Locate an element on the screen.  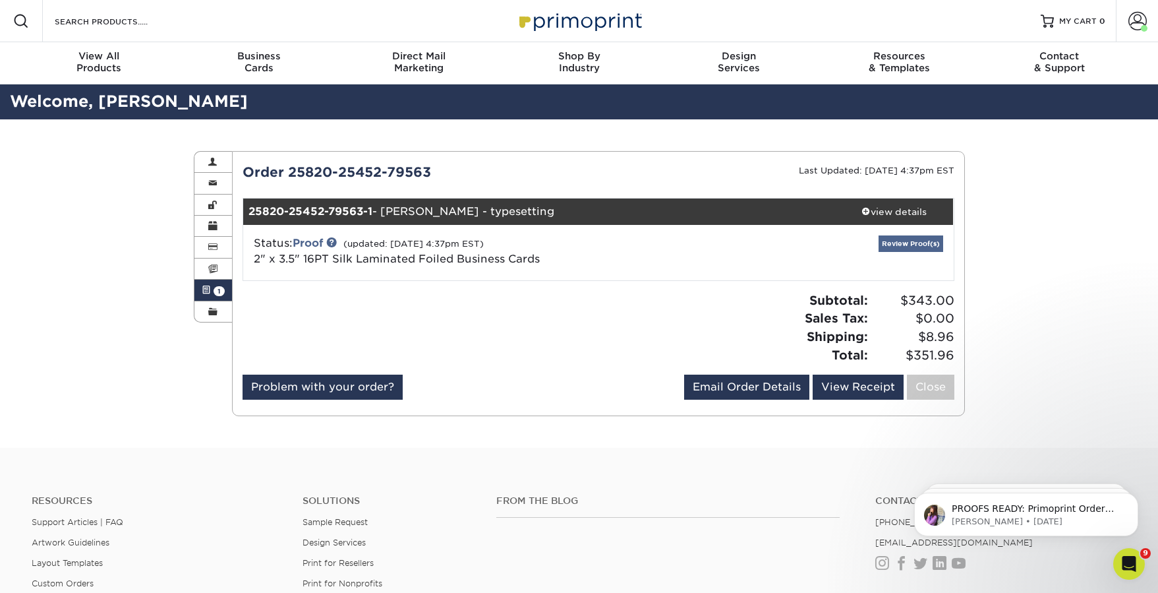
span: Direct Mail is located at coordinates (419, 56).